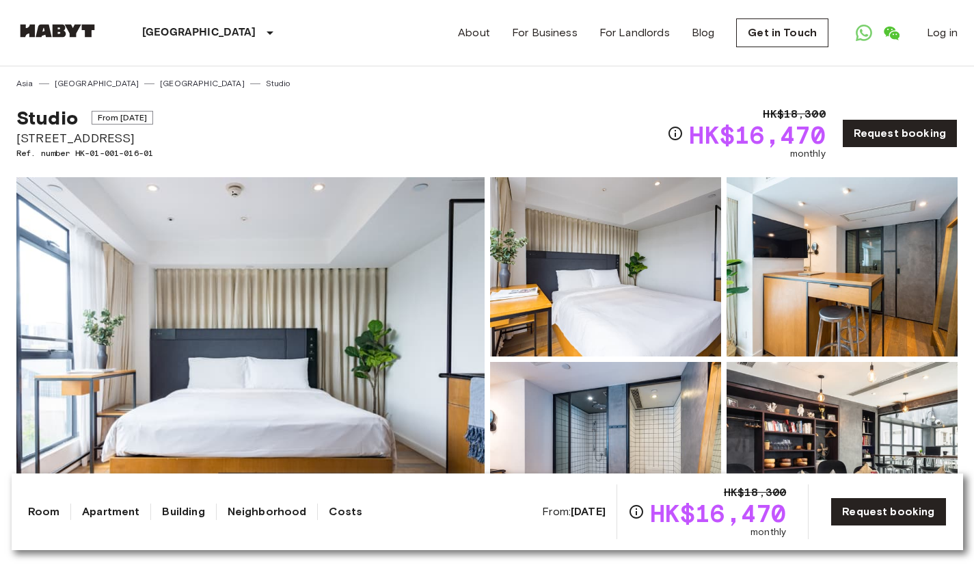 The height and width of the screenshot is (572, 974). What do you see at coordinates (85, 153) in the screenshot?
I see `span: Ref. number HK-01-001-016-01` at bounding box center [85, 153].